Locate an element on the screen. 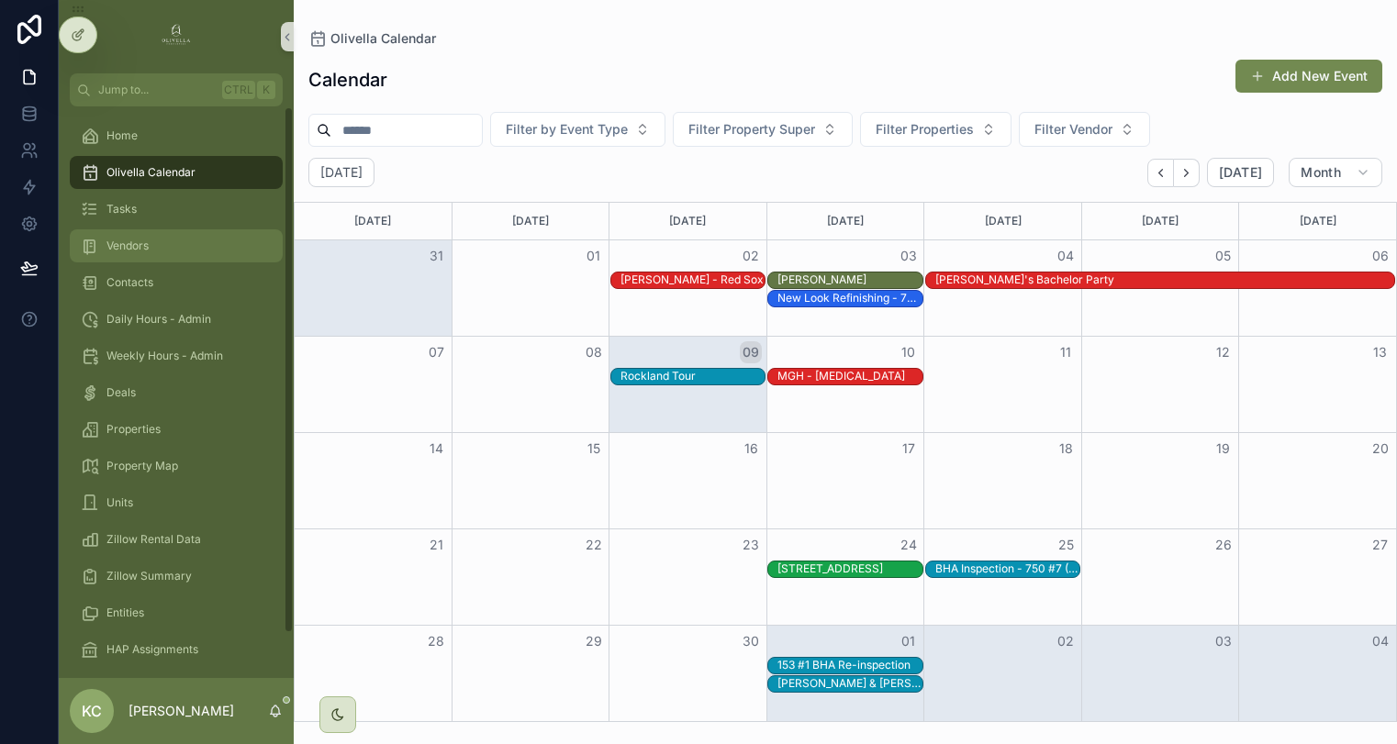 Image resolution: width=1397 pixels, height=744 pixels. button: 14 is located at coordinates (436, 449).